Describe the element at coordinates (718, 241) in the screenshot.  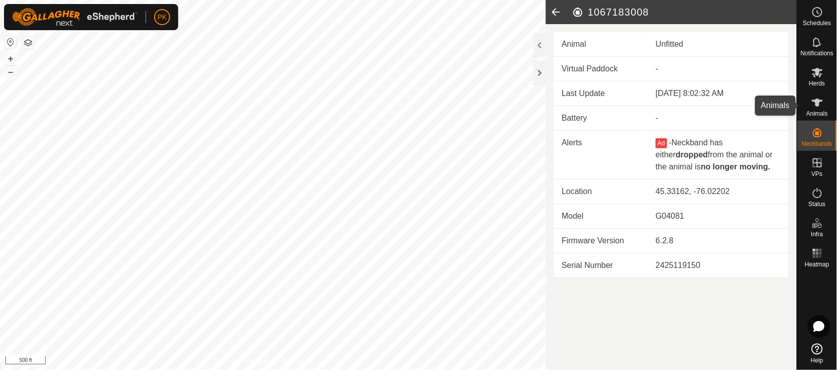
I see `div: 6.2.8` at that location.